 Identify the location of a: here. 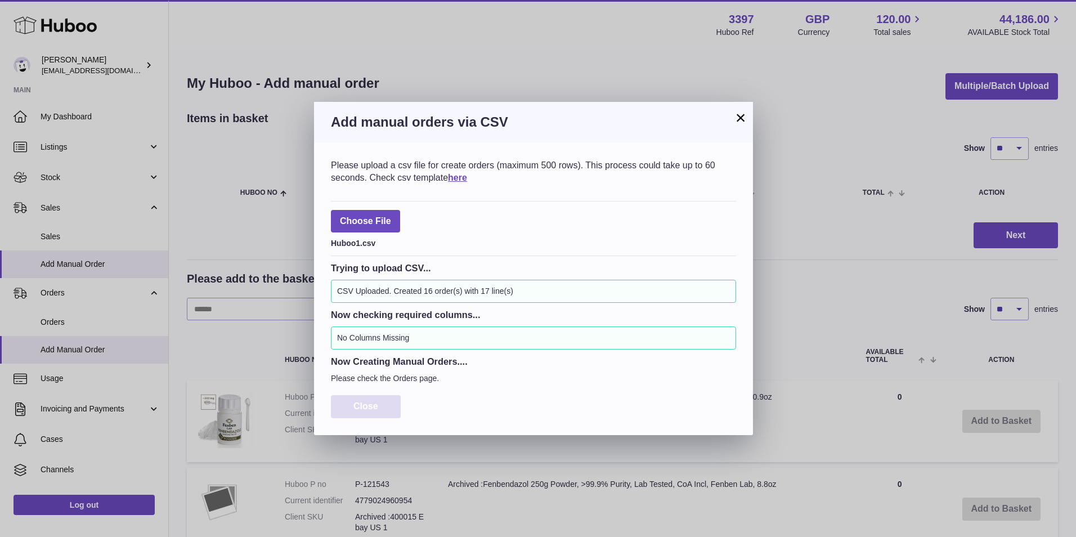
(457, 177).